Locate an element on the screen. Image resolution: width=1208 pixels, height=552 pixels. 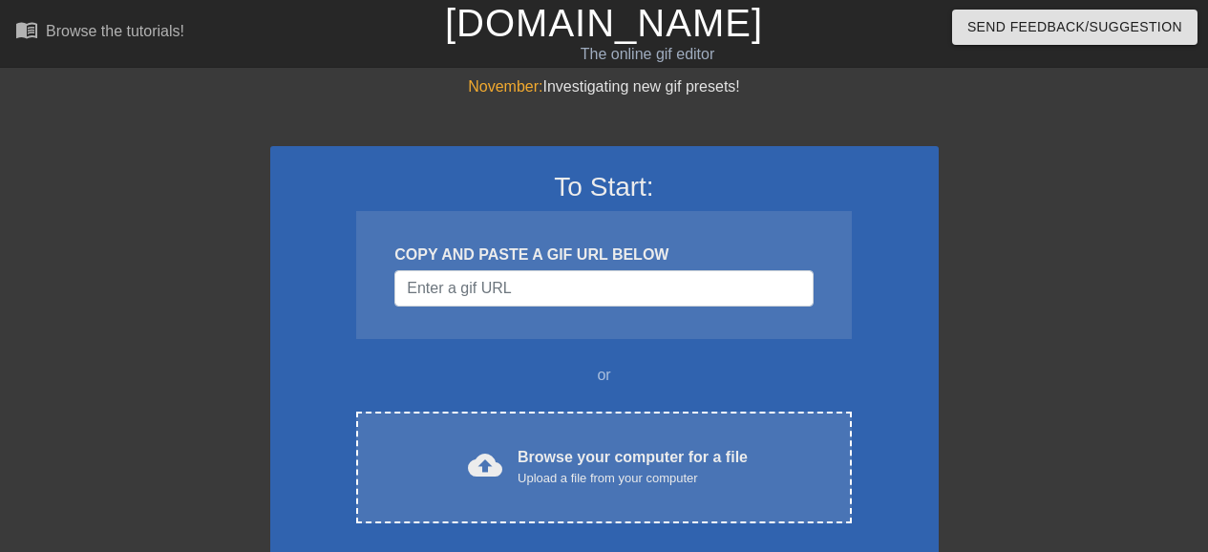
div: Investigating new gif presets! is located at coordinates (605, 87).